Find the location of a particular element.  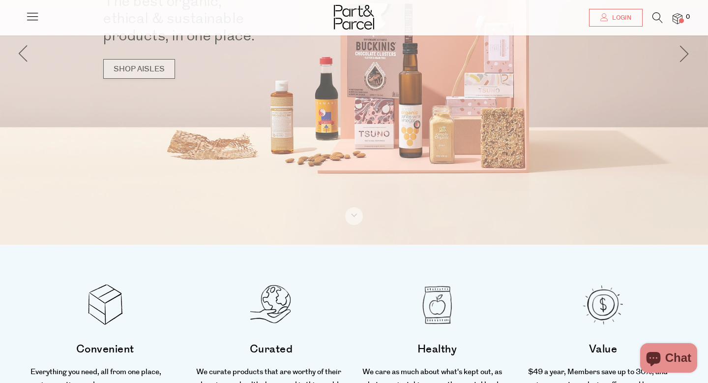

a: Login is located at coordinates (616, 18).